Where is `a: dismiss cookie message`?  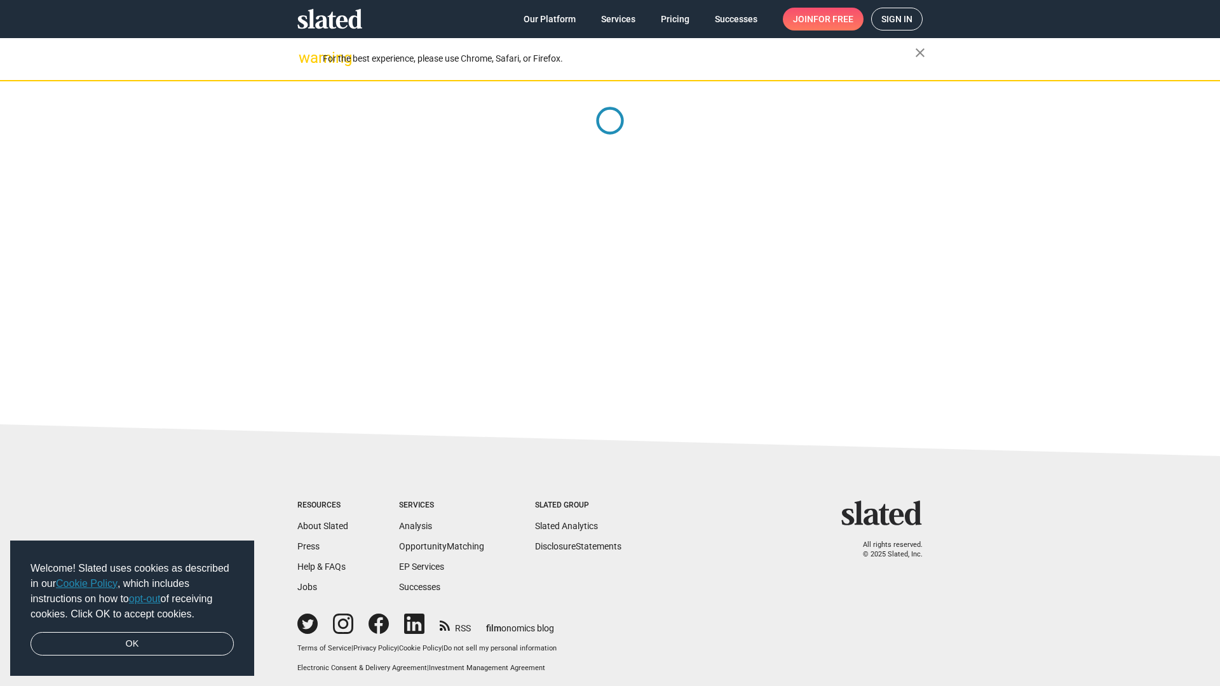
a: dismiss cookie message is located at coordinates (132, 644).